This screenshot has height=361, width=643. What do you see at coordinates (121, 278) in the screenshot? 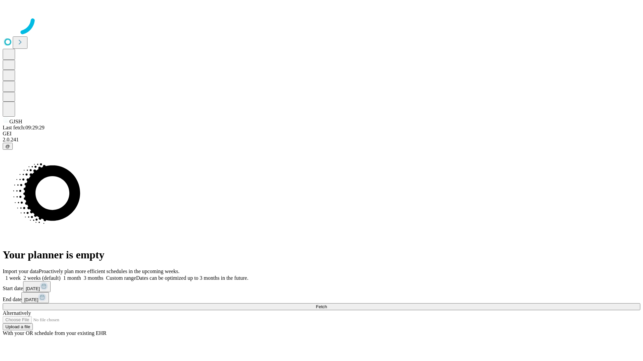
I see `span: Custom range` at bounding box center [121, 278].